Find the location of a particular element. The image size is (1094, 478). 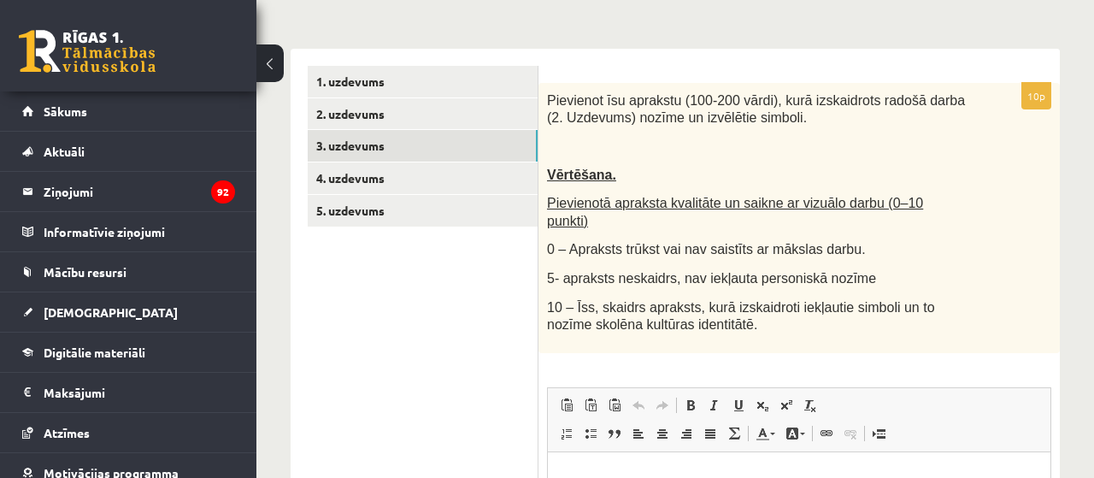

a: Augšraksts is located at coordinates (786, 405).